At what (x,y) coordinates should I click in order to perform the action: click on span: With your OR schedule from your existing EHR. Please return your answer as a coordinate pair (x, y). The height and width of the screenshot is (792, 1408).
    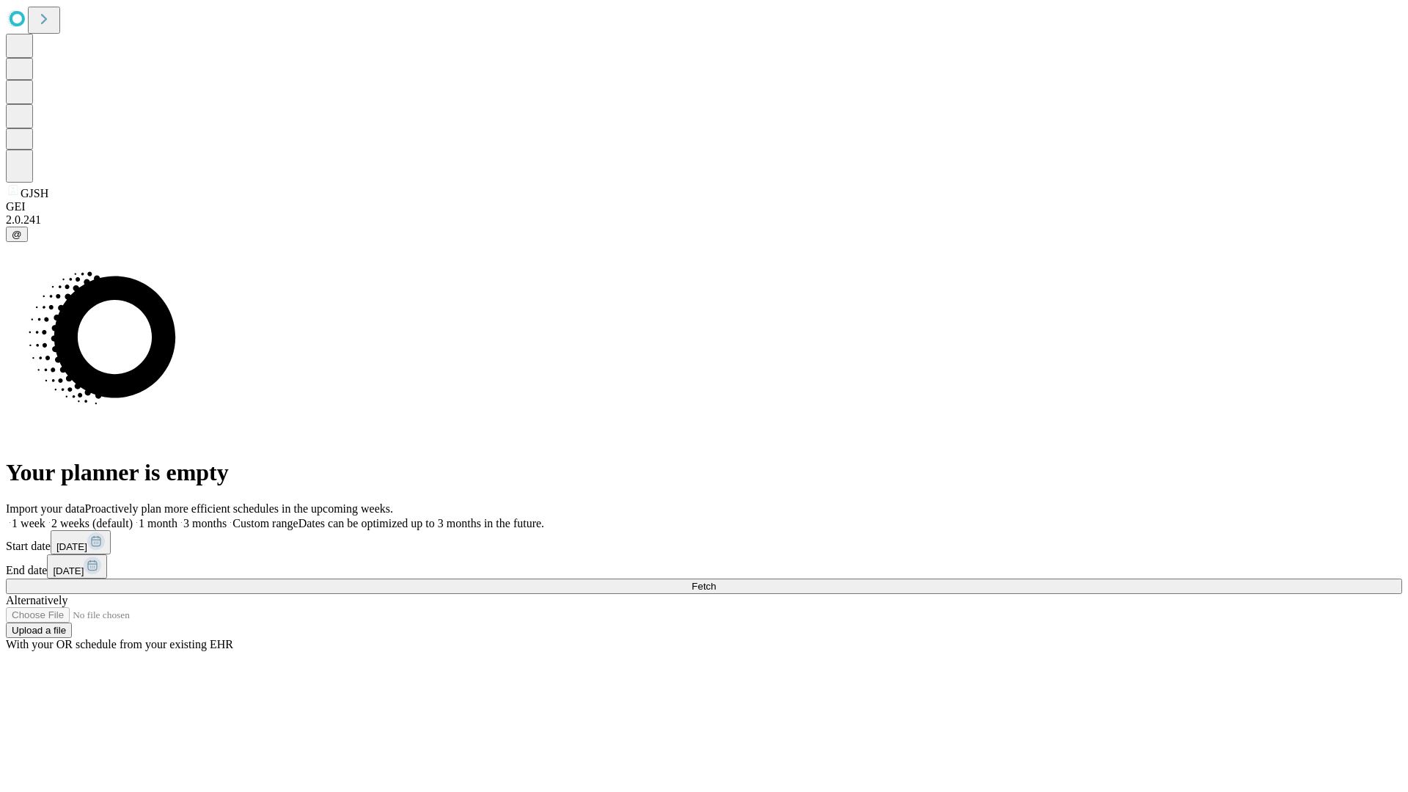
    Looking at the image, I should click on (120, 644).